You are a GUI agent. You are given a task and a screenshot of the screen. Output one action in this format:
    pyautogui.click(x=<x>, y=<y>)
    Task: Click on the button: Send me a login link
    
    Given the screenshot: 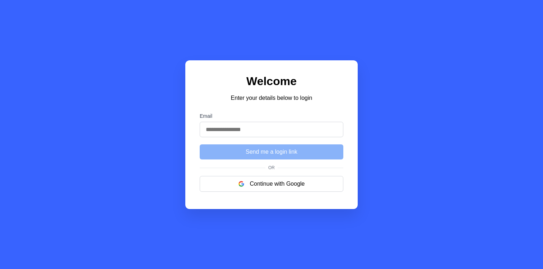 What is the action you would take?
    pyautogui.click(x=272, y=152)
    